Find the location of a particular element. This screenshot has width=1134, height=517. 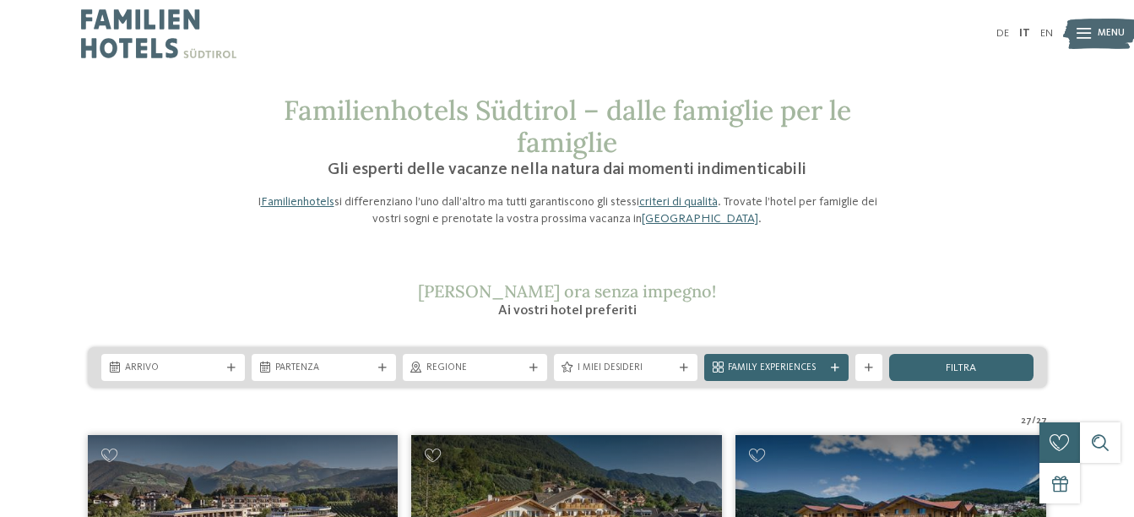

a: criteri di qualità is located at coordinates (678, 202).